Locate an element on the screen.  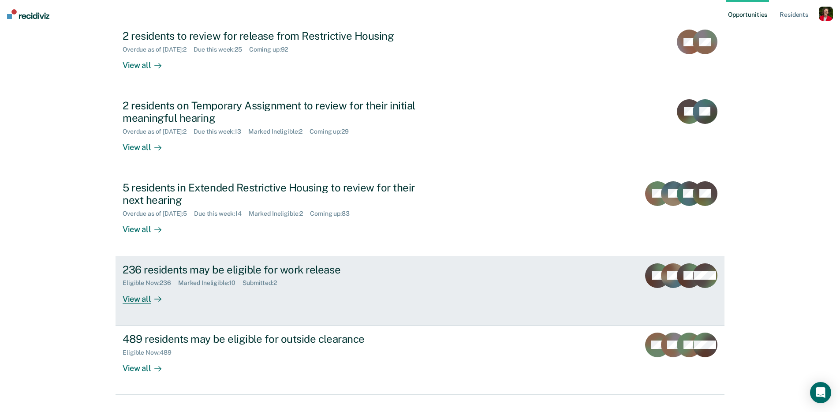
div: 2 residents on Temporary Assignment to review for their initial meaningful hearing is located at coordinates (277, 112).